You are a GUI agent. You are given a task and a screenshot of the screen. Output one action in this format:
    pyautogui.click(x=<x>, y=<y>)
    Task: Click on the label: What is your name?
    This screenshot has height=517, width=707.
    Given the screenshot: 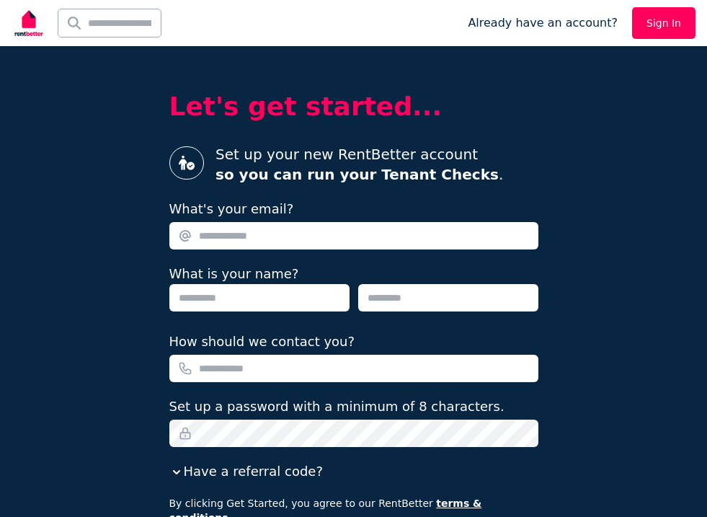 What is the action you would take?
    pyautogui.click(x=234, y=273)
    